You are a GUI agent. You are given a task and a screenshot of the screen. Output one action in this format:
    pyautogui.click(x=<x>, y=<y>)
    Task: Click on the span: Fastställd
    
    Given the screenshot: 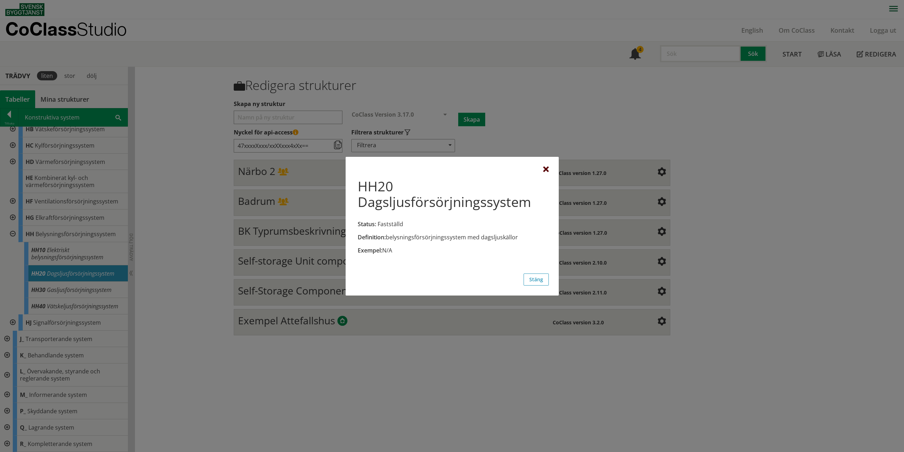 What is the action you would take?
    pyautogui.click(x=391, y=224)
    